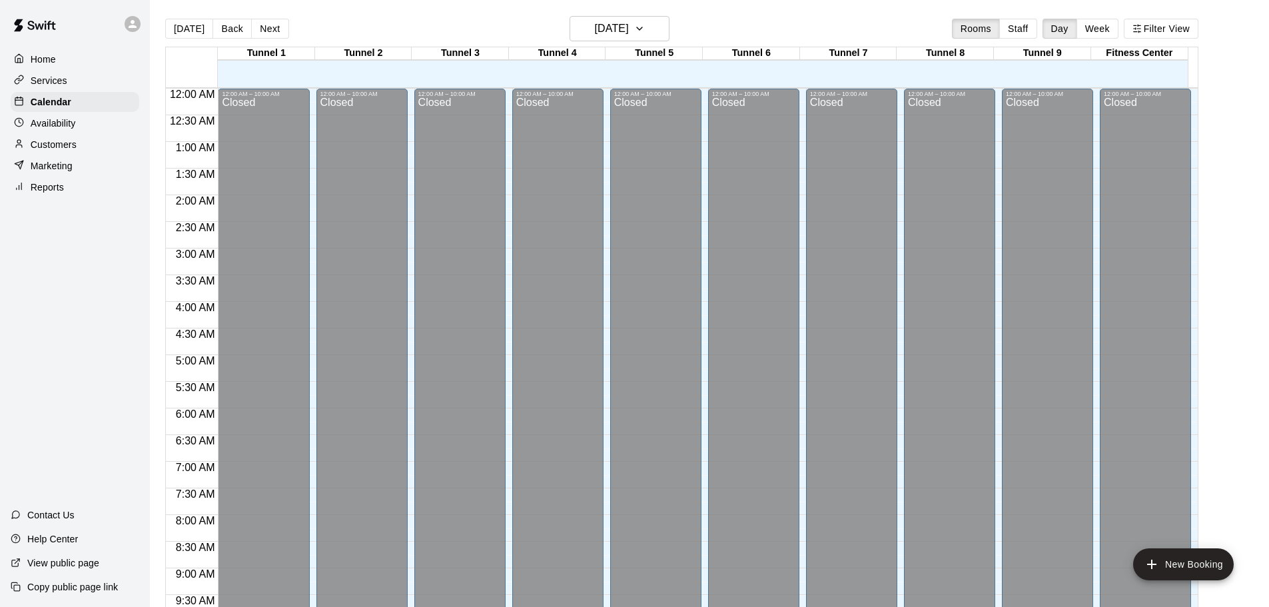 This screenshot has width=1269, height=607. I want to click on p: View public page, so click(63, 563).